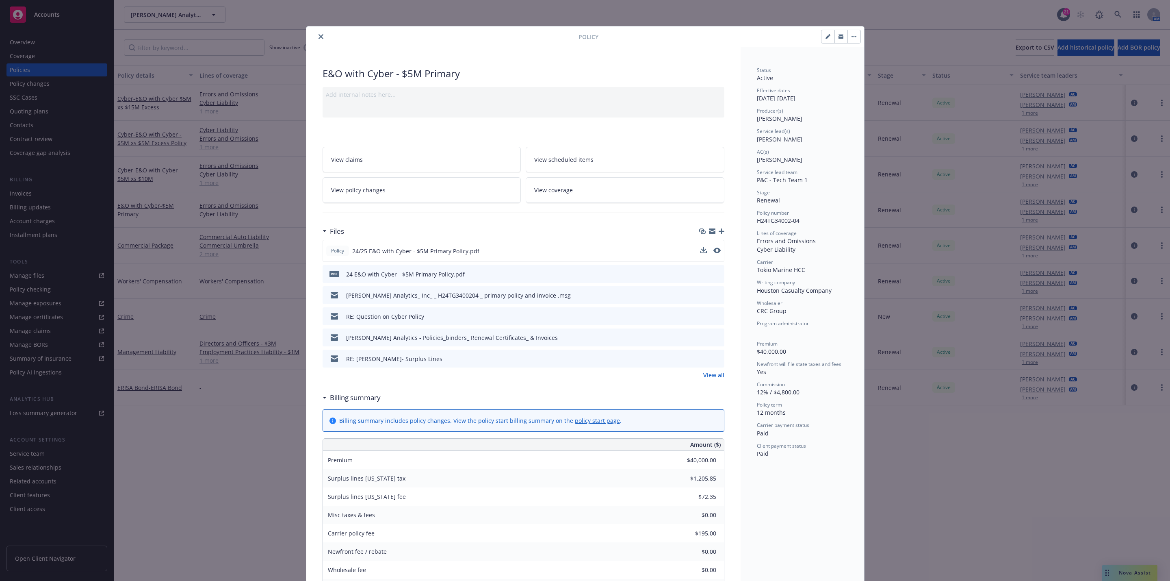 The width and height of the screenshot is (1170, 581). Describe the element at coordinates (357, 551) in the screenshot. I see `span: Newfront fee / rebate` at that location.